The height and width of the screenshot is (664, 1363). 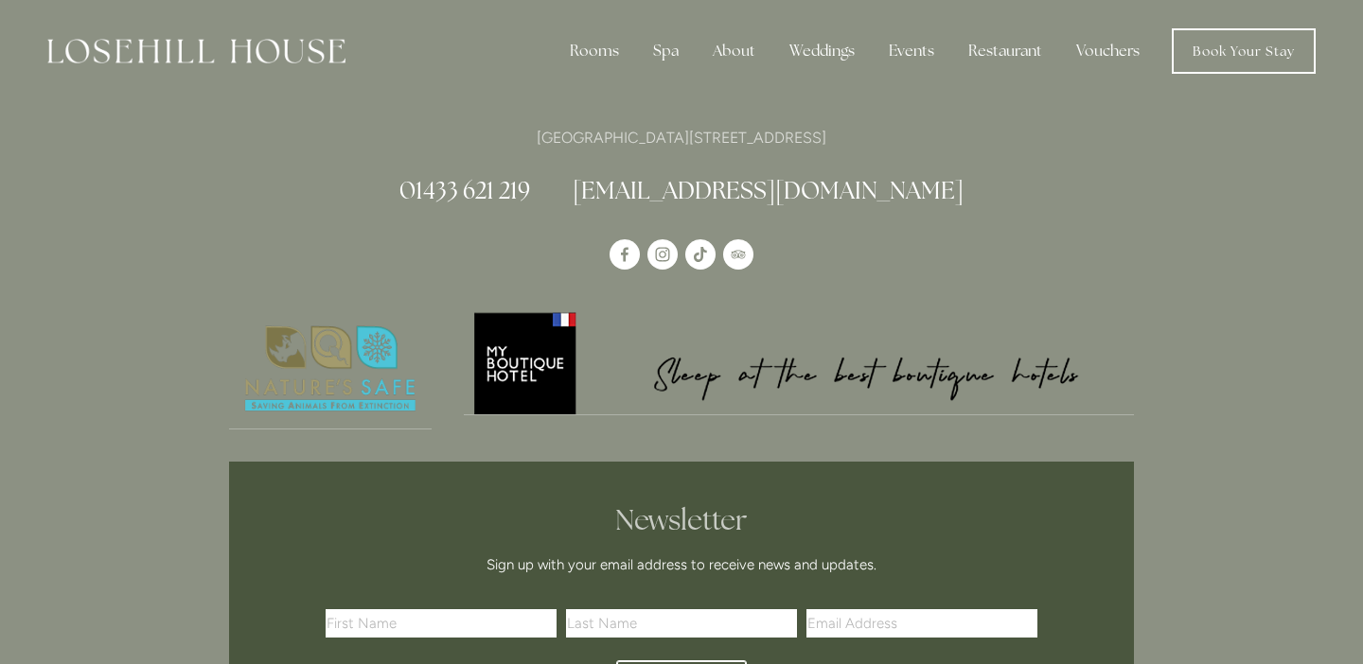 What do you see at coordinates (799, 362) in the screenshot?
I see `a: My Boutique Hotel - Logo` at bounding box center [799, 362].